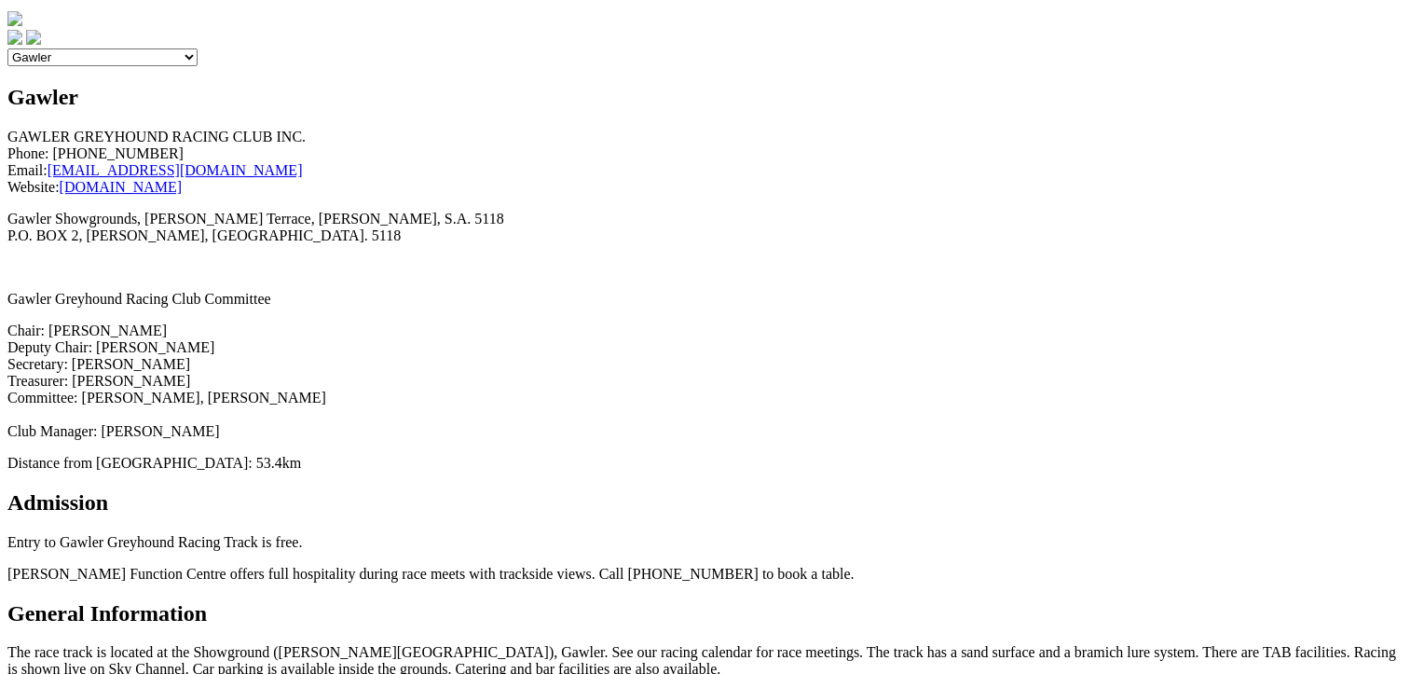  Describe the element at coordinates (15, 37) in the screenshot. I see `img: facebook.svg` at that location.